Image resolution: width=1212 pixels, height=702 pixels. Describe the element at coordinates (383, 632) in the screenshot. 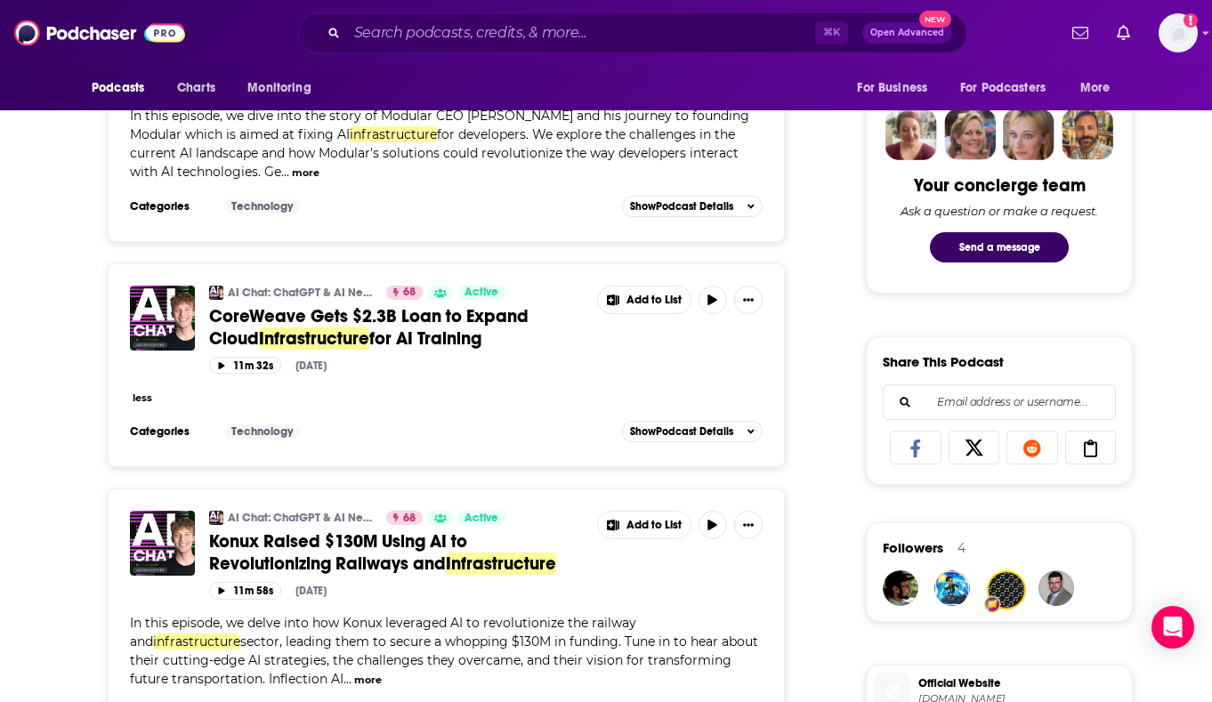

I see `span: In this episode, we delve into how Konux leveraged AI to revolutionize the railway and` at that location.